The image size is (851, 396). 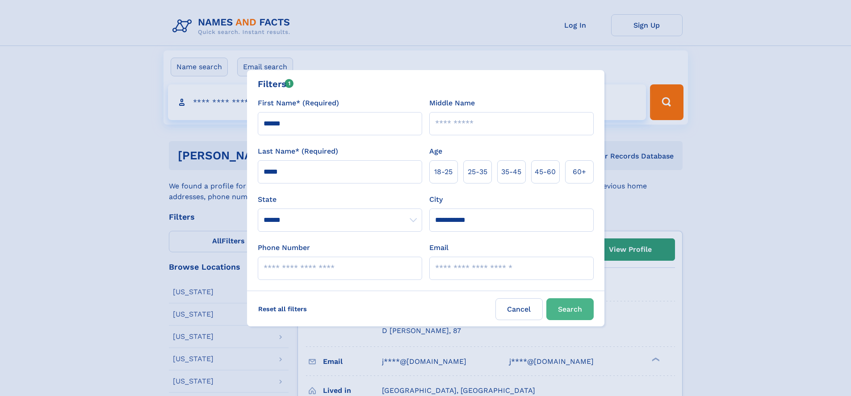 What do you see at coordinates (570, 309) in the screenshot?
I see `button: Search` at bounding box center [570, 309].